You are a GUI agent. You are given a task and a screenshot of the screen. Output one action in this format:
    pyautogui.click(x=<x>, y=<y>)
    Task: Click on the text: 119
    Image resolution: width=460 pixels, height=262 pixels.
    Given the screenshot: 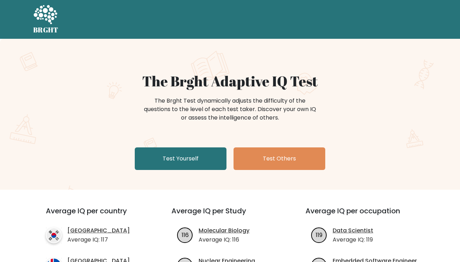 What is the action you would take?
    pyautogui.click(x=319, y=235)
    